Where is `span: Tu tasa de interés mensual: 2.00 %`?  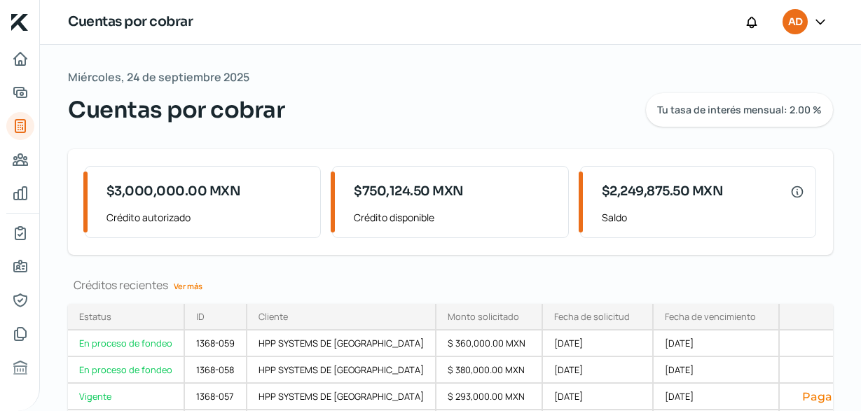 span: Tu tasa de interés mensual: 2.00 % is located at coordinates (739, 110).